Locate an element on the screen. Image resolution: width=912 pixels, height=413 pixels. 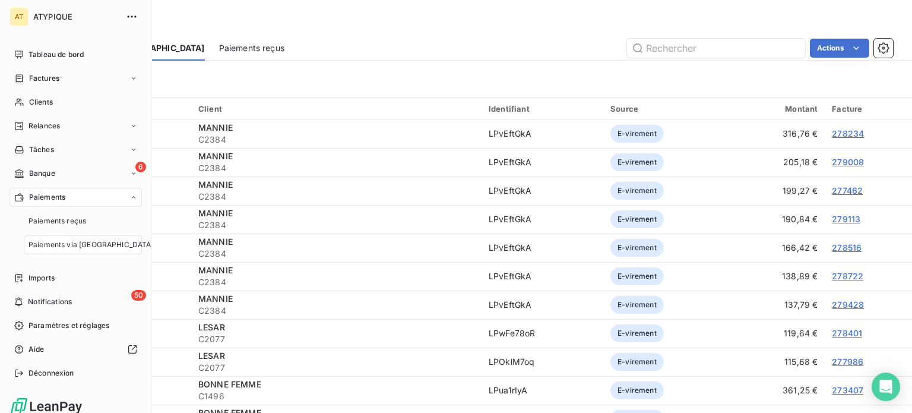
span: Relances is located at coordinates (44, 126).